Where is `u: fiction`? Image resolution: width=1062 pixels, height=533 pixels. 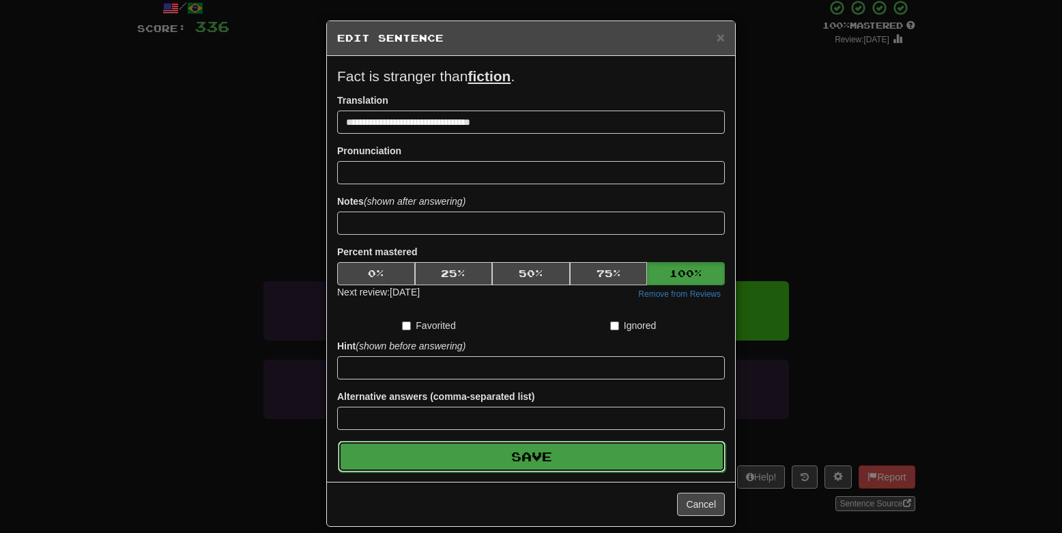
u: fiction is located at coordinates (489, 76).